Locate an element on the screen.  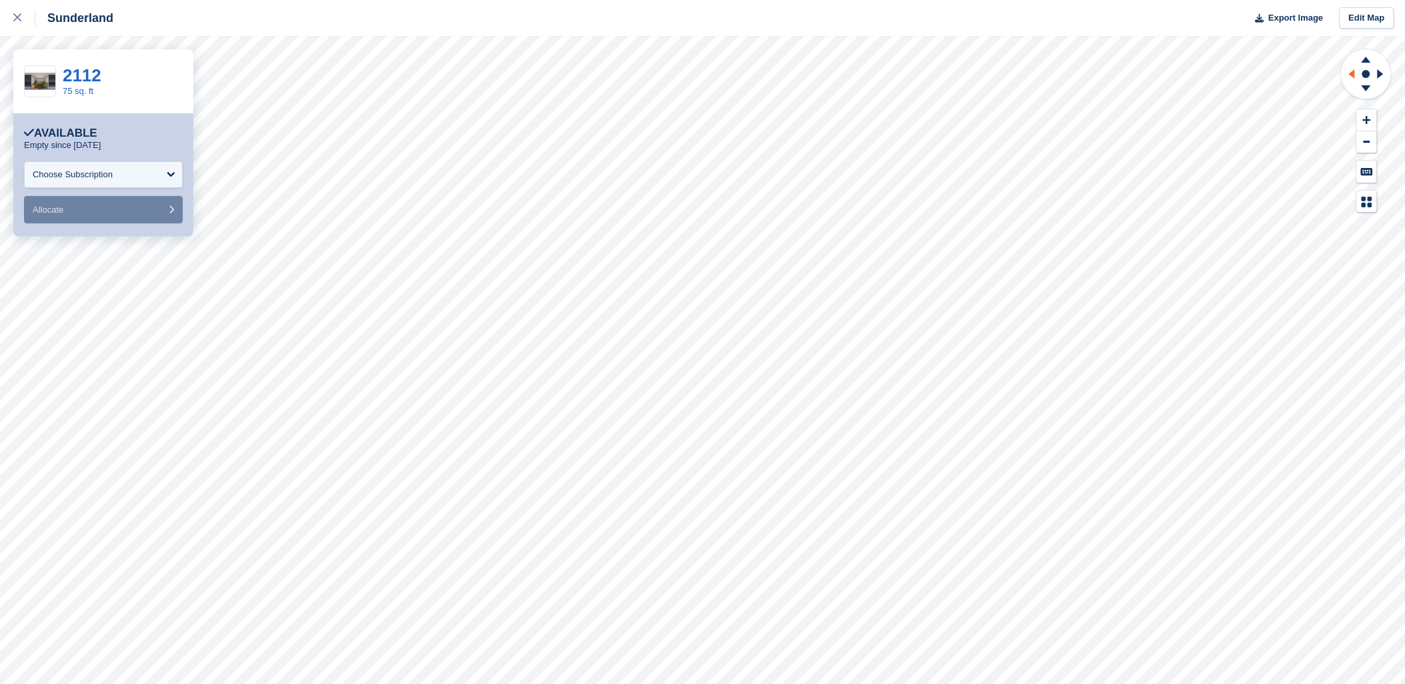
a: Edit Map is located at coordinates (1367, 18).